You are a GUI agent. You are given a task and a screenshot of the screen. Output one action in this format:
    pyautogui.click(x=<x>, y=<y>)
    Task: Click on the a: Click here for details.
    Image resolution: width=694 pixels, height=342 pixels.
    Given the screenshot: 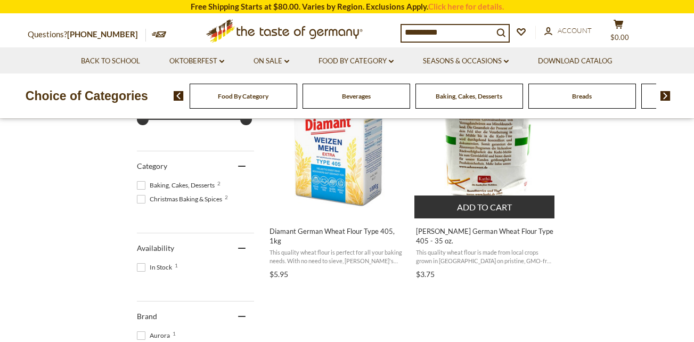 What is the action you would take?
    pyautogui.click(x=466, y=6)
    